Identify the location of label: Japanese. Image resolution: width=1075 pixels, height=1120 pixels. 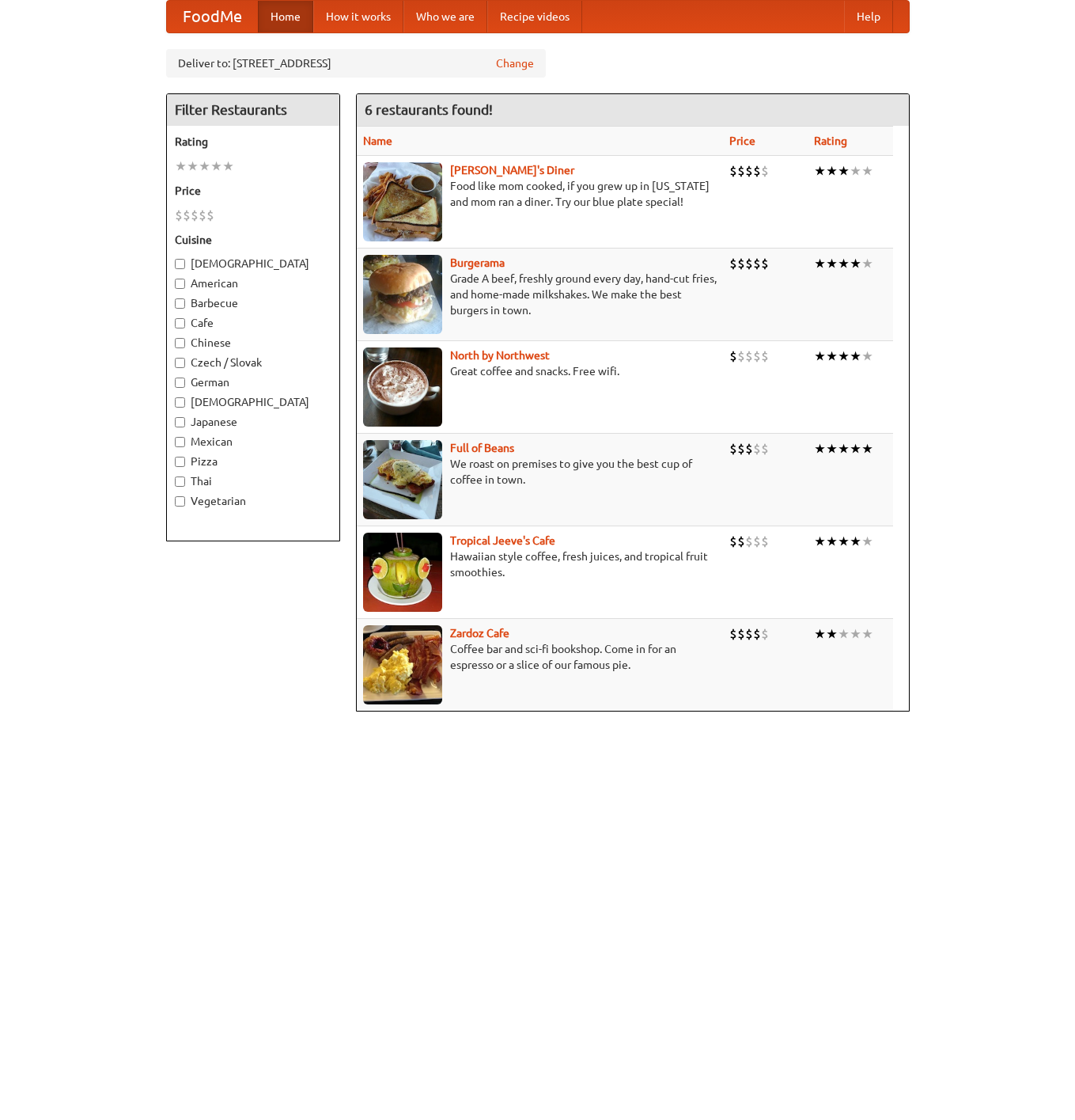
(253, 421).